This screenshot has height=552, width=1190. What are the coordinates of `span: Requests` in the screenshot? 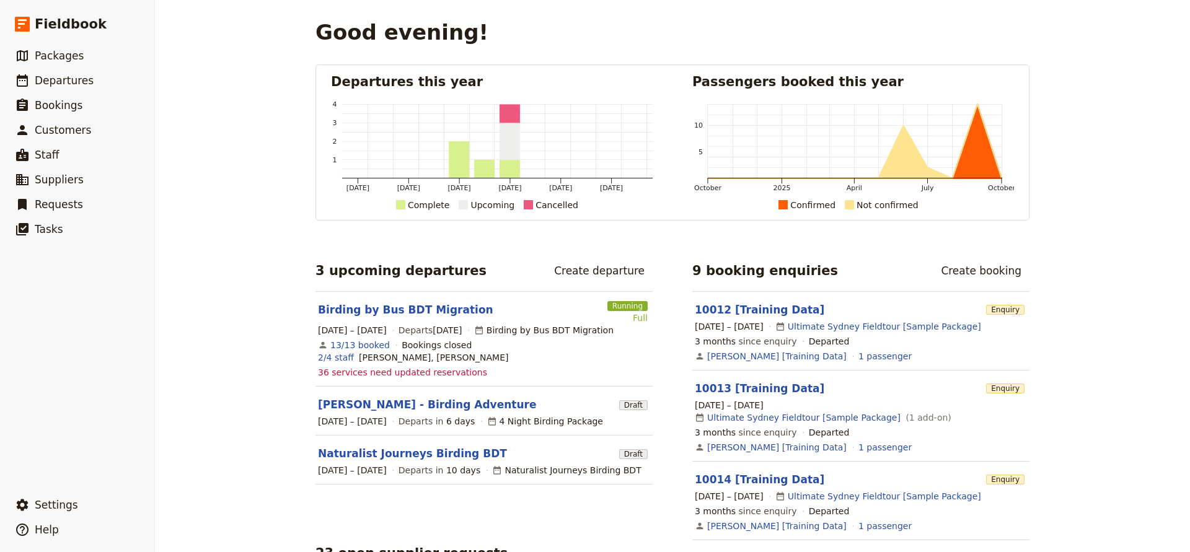 It's located at (59, 204).